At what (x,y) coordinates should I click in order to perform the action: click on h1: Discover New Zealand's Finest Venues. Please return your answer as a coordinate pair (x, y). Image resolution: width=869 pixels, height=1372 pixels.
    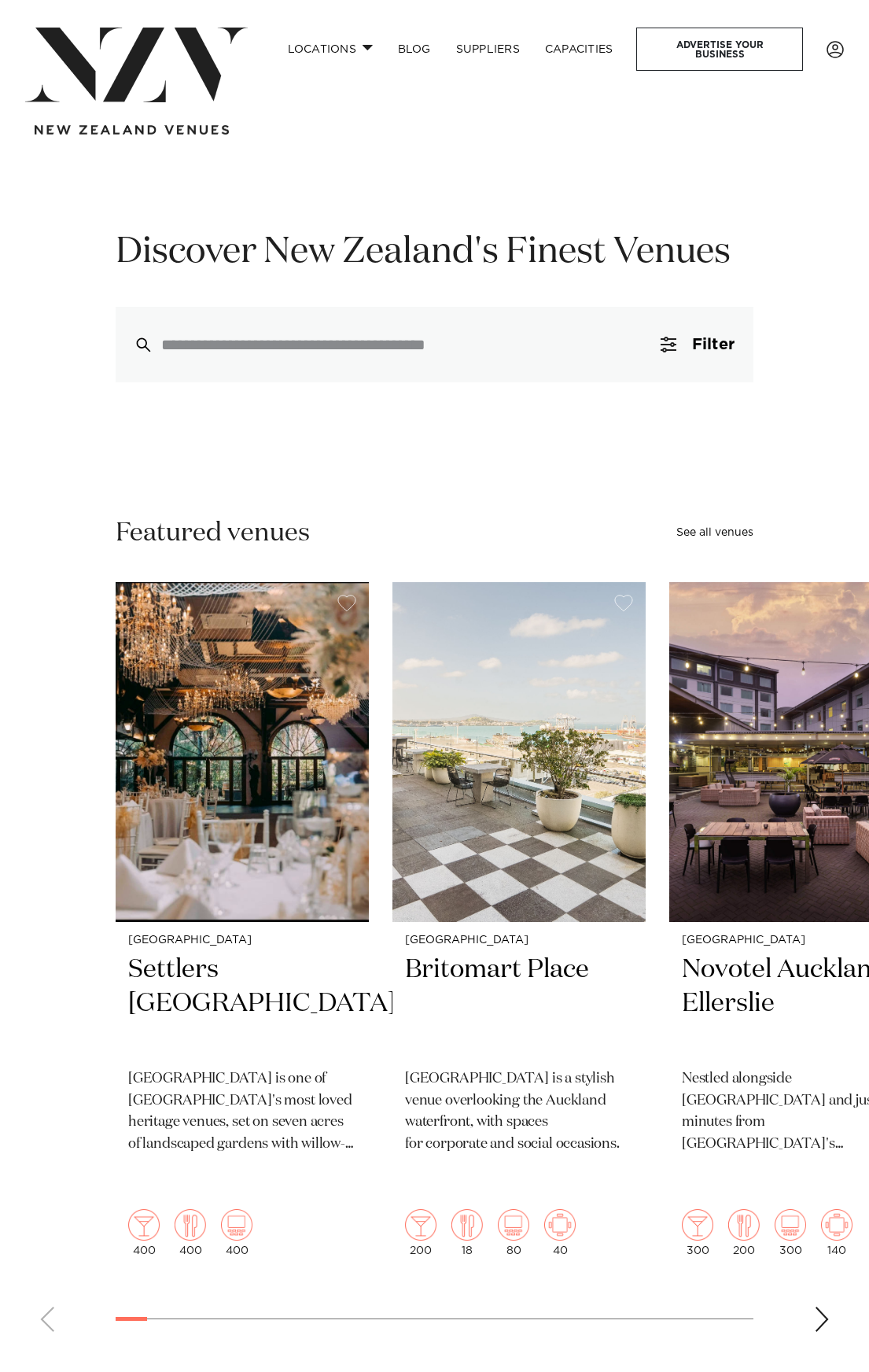
    Looking at the image, I should click on (434, 252).